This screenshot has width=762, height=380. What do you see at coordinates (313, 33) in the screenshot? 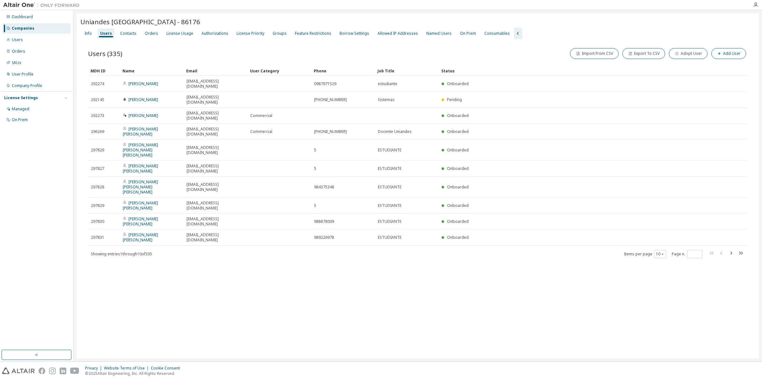
I see `div: Feature Restrictions` at bounding box center [313, 33].